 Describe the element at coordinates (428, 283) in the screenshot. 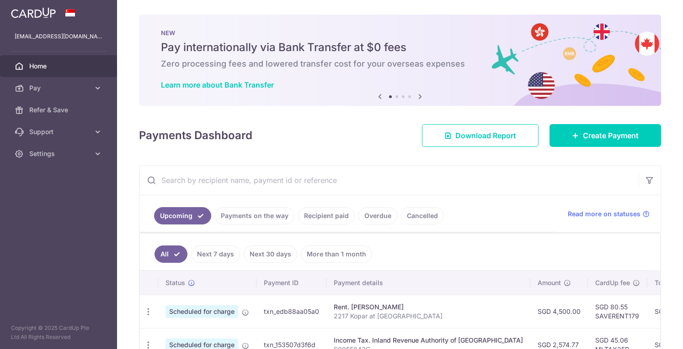

I see `th: Payment details` at that location.